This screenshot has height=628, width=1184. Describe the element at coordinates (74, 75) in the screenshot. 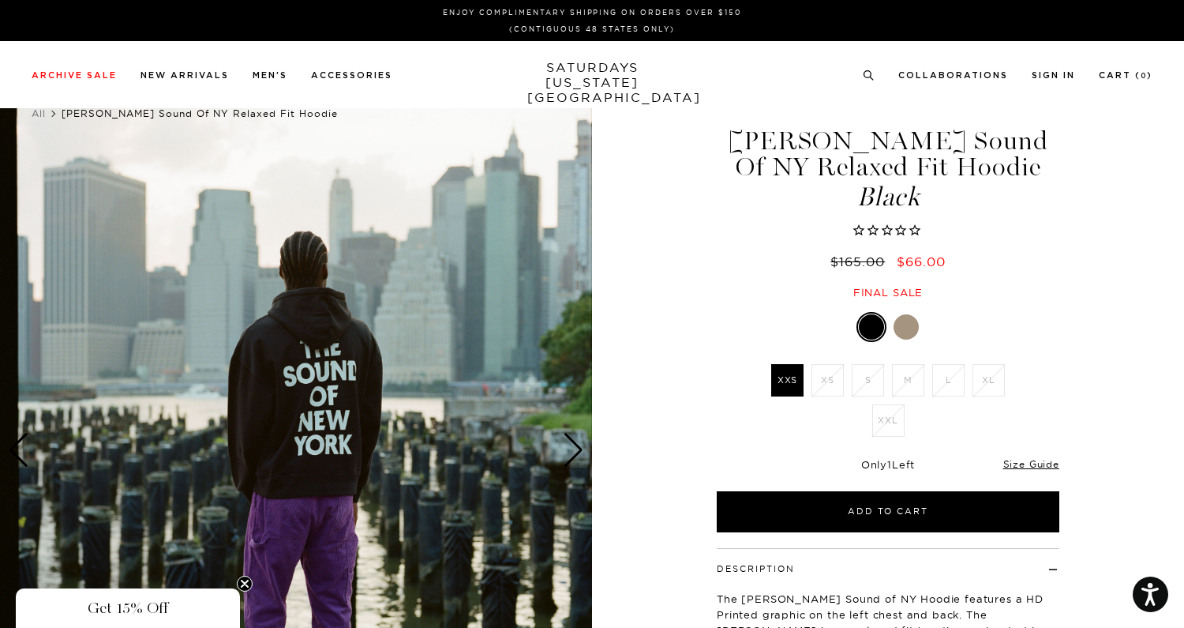

I see `a: Archive Sale` at that location.